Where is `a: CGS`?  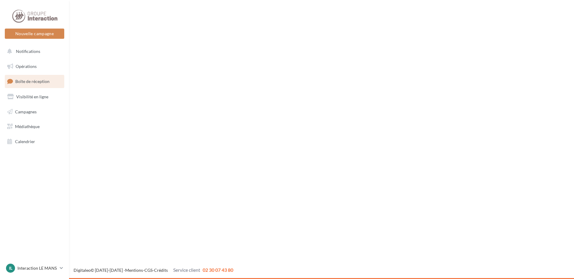 a: CGS is located at coordinates (148, 270).